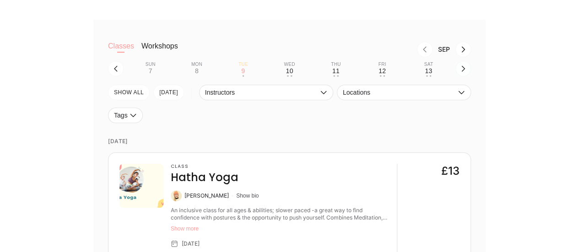 The width and height of the screenshot is (579, 252). I want to click on div: 10, so click(289, 71).